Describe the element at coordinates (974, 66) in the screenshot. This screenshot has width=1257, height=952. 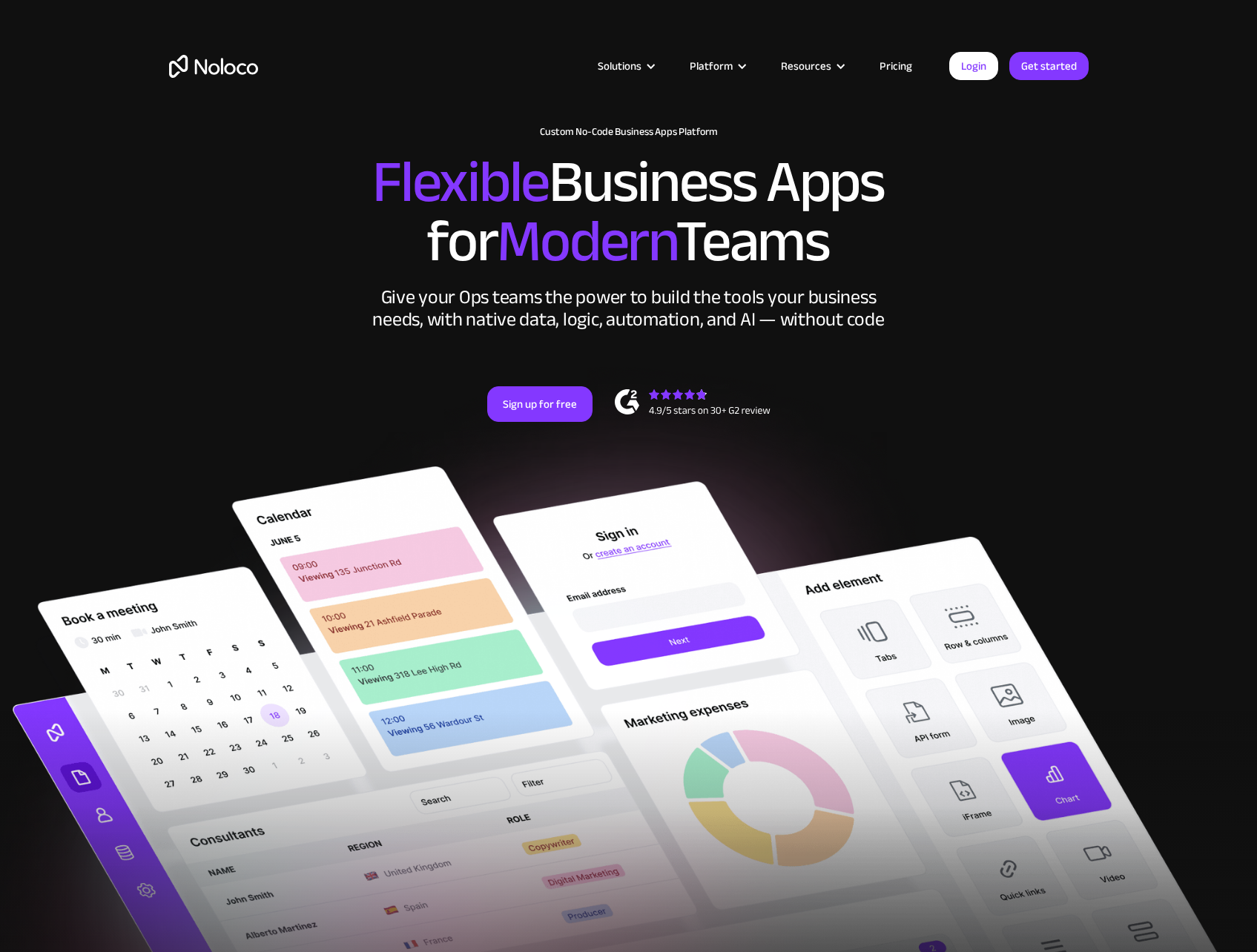
I see `a: Login` at that location.